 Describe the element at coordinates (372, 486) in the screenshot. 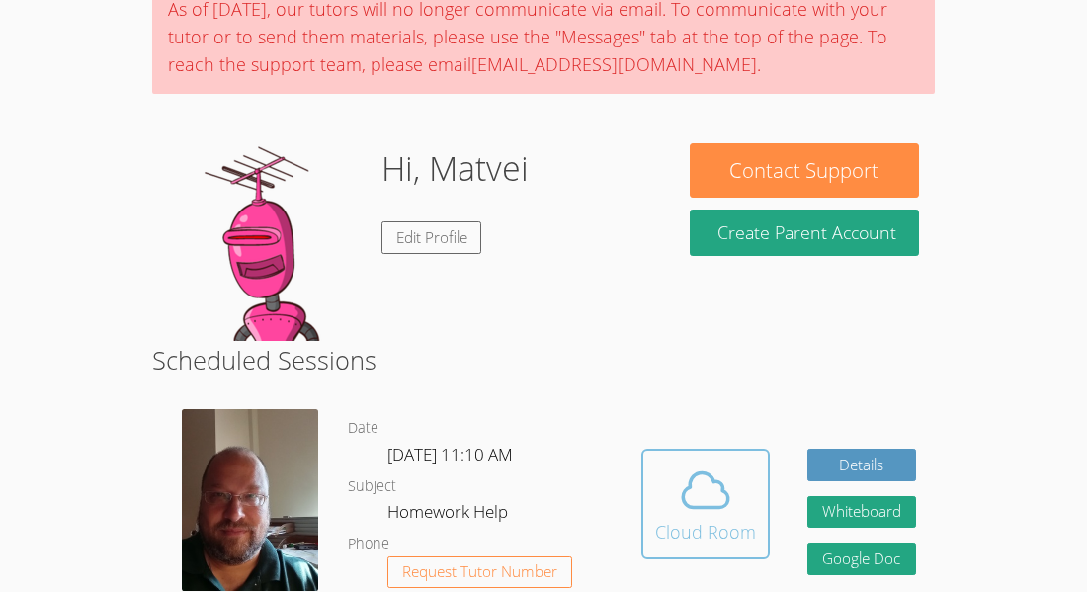

I see `dt: Subject` at that location.